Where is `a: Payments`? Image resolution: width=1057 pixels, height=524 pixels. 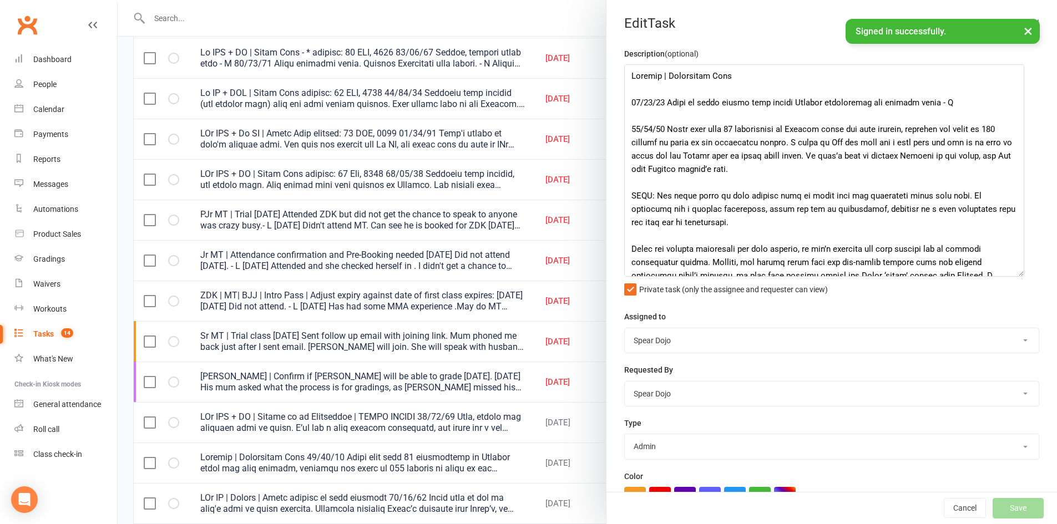
a: Payments is located at coordinates (65, 134).